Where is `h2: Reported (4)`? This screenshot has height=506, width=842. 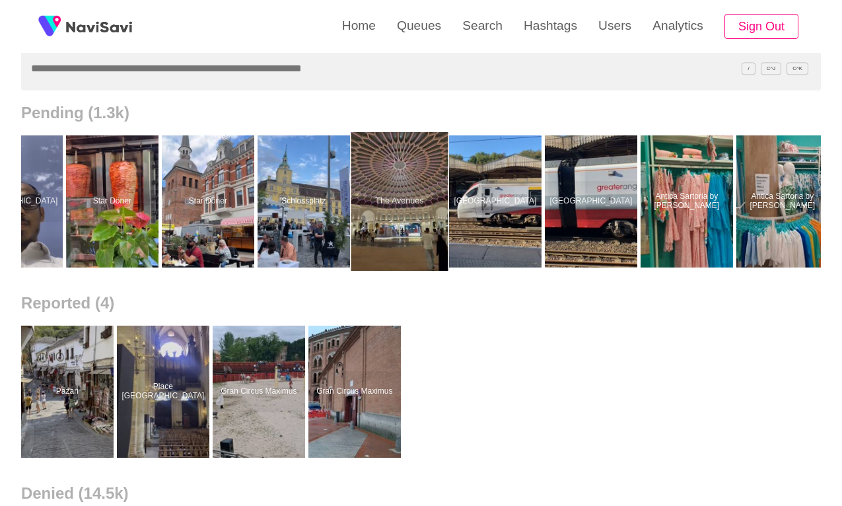 h2: Reported (4) is located at coordinates (421, 303).